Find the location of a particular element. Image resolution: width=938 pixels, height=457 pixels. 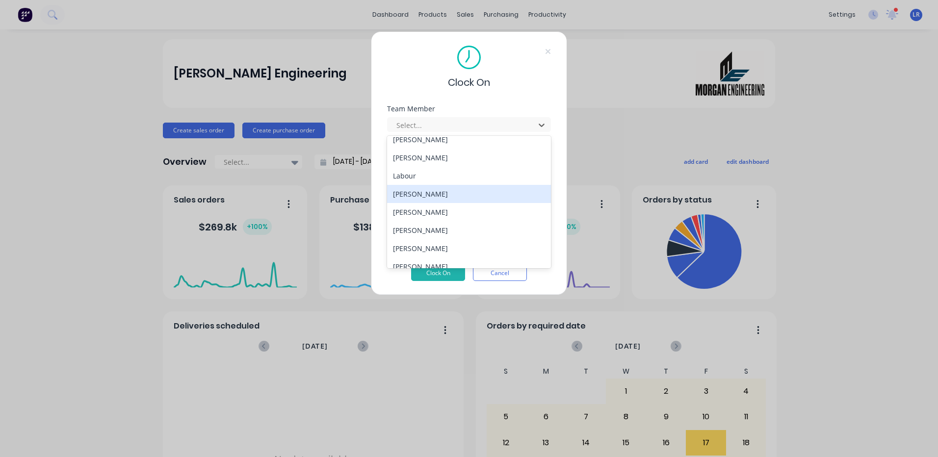

span: Clock On is located at coordinates (469, 82).